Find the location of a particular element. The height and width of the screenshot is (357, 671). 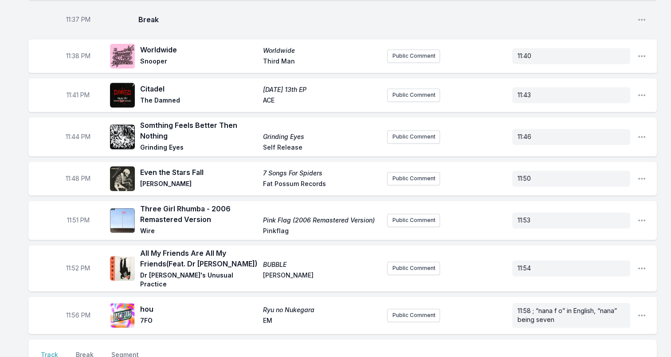

span: ACE is located at coordinates (322, 101).